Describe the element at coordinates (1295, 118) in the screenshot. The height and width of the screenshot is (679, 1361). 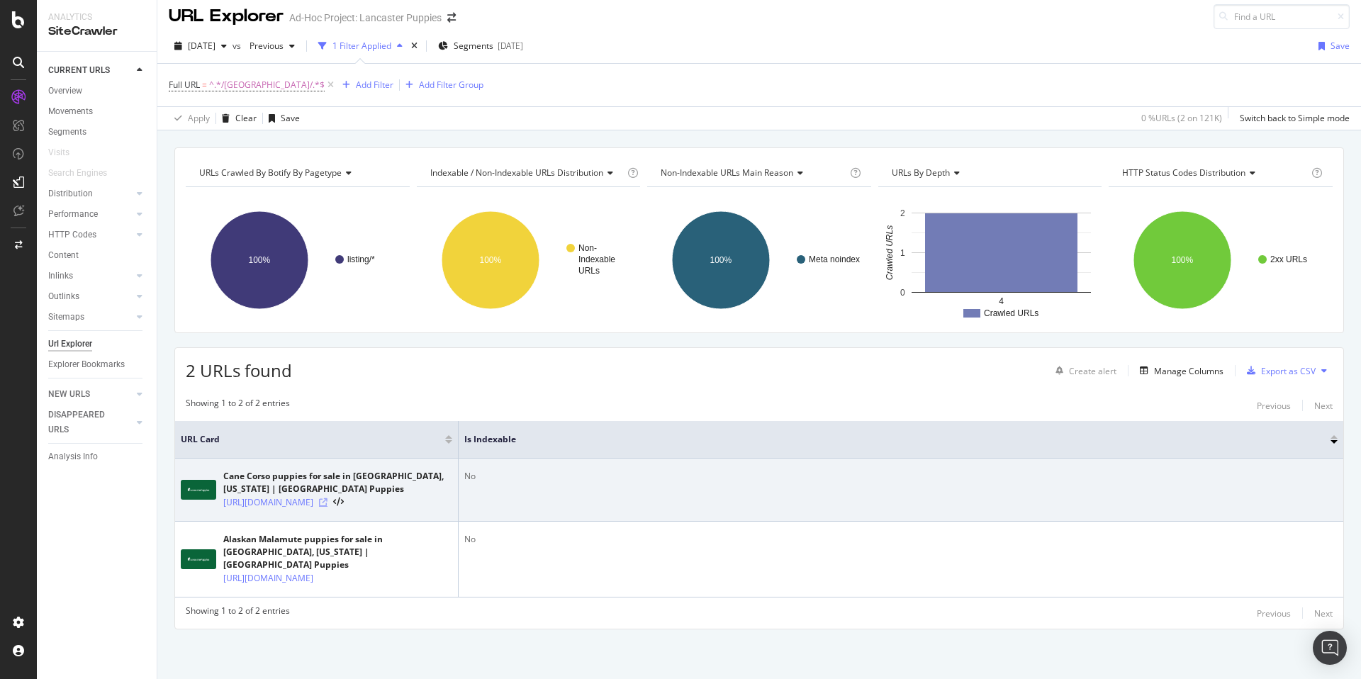
I see `div: Switch back to Simple mode` at that location.